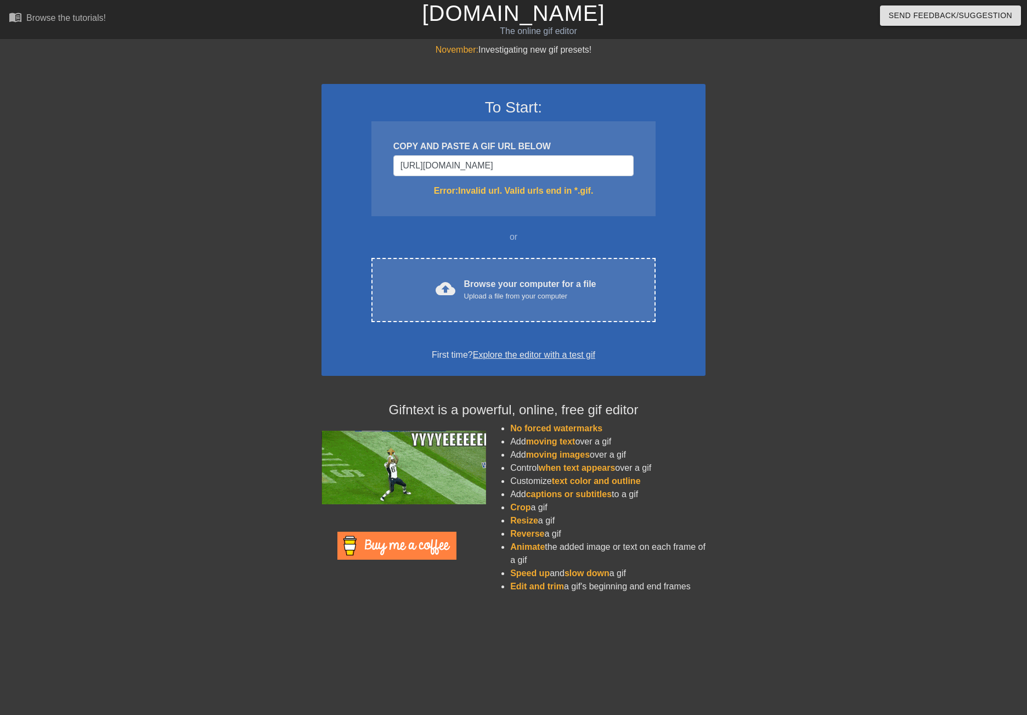 This screenshot has height=715, width=1027. Describe the element at coordinates (66, 18) in the screenshot. I see `div: Browse the tutorials!` at that location.